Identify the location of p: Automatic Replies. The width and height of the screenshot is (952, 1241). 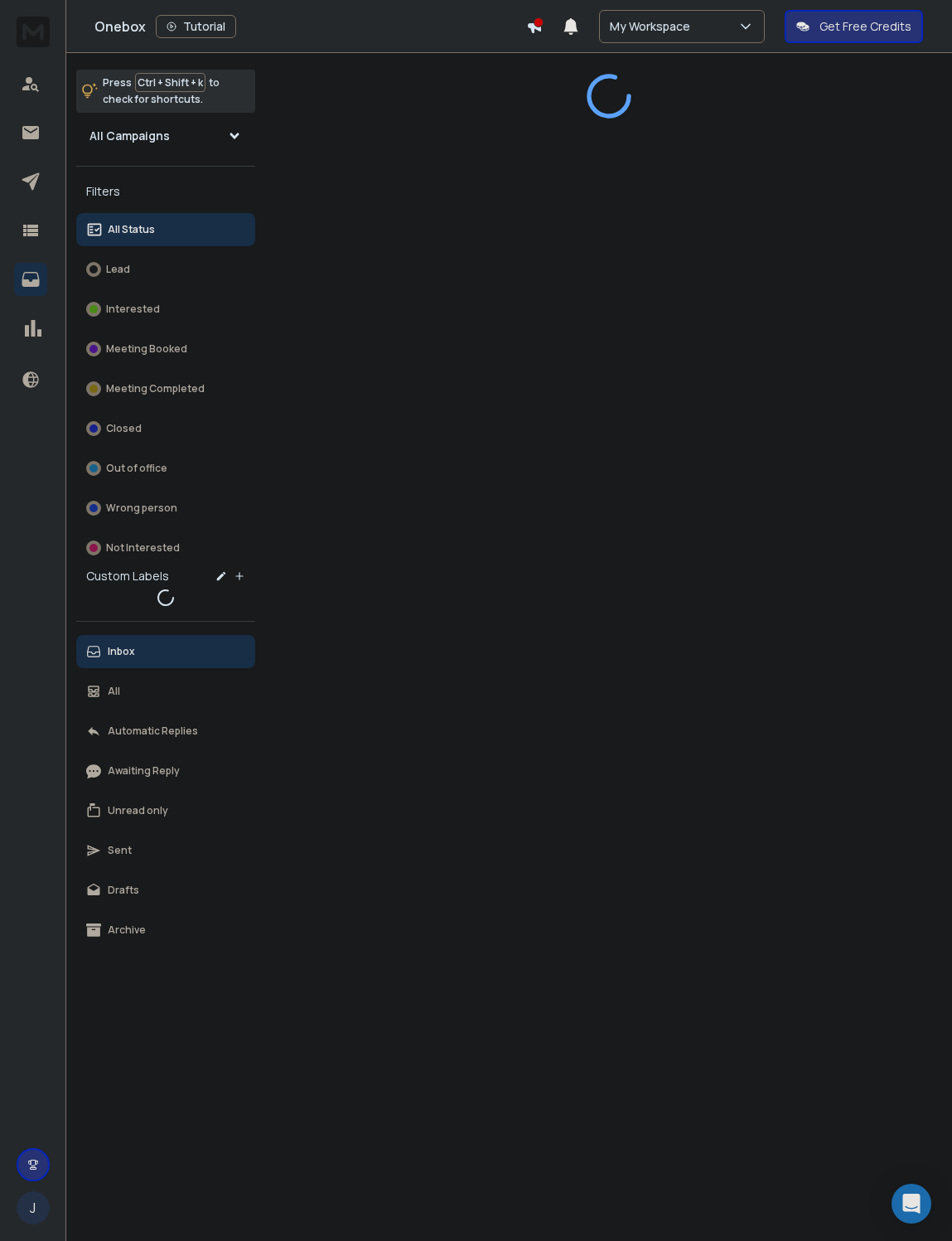
(153, 731).